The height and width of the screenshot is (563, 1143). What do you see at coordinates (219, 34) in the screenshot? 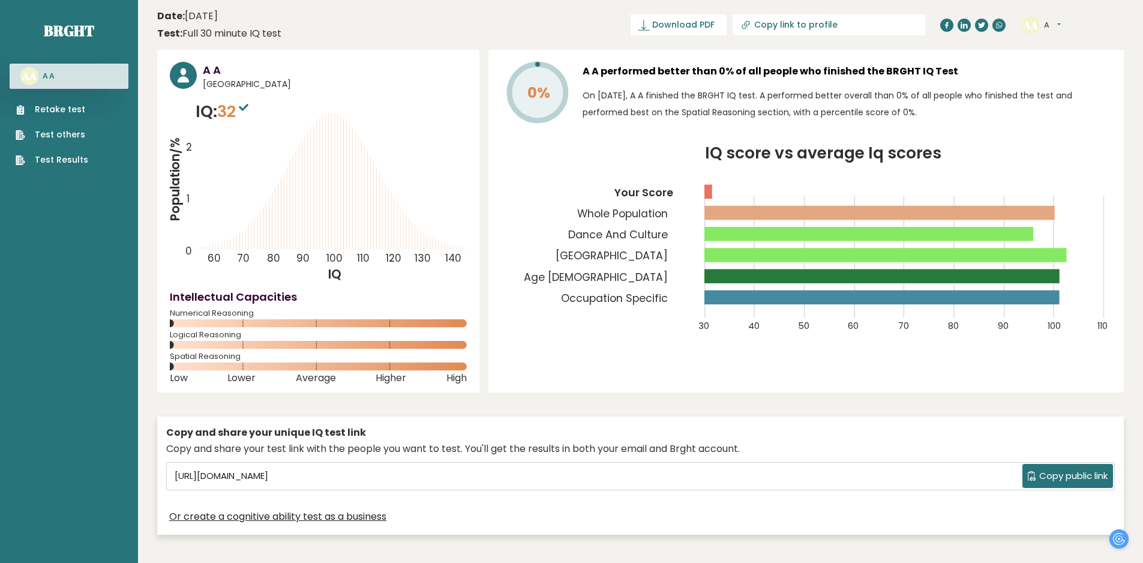
I see `div: Full 30 minute IQ test` at bounding box center [219, 34].